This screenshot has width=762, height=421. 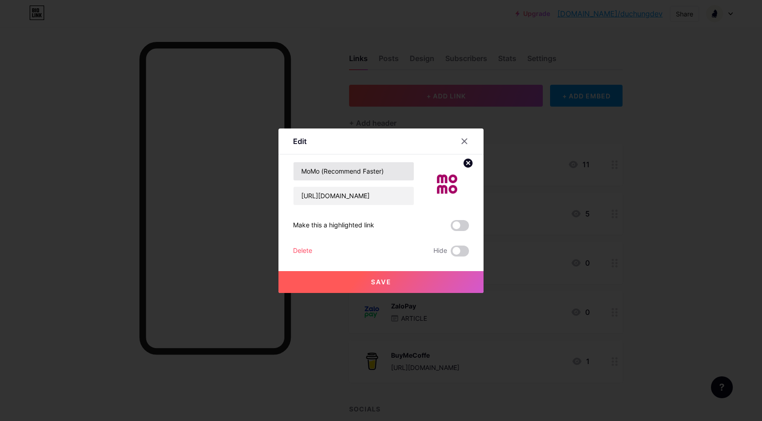 What do you see at coordinates (447, 184) in the screenshot?
I see `img: link_thumbnail` at bounding box center [447, 184].